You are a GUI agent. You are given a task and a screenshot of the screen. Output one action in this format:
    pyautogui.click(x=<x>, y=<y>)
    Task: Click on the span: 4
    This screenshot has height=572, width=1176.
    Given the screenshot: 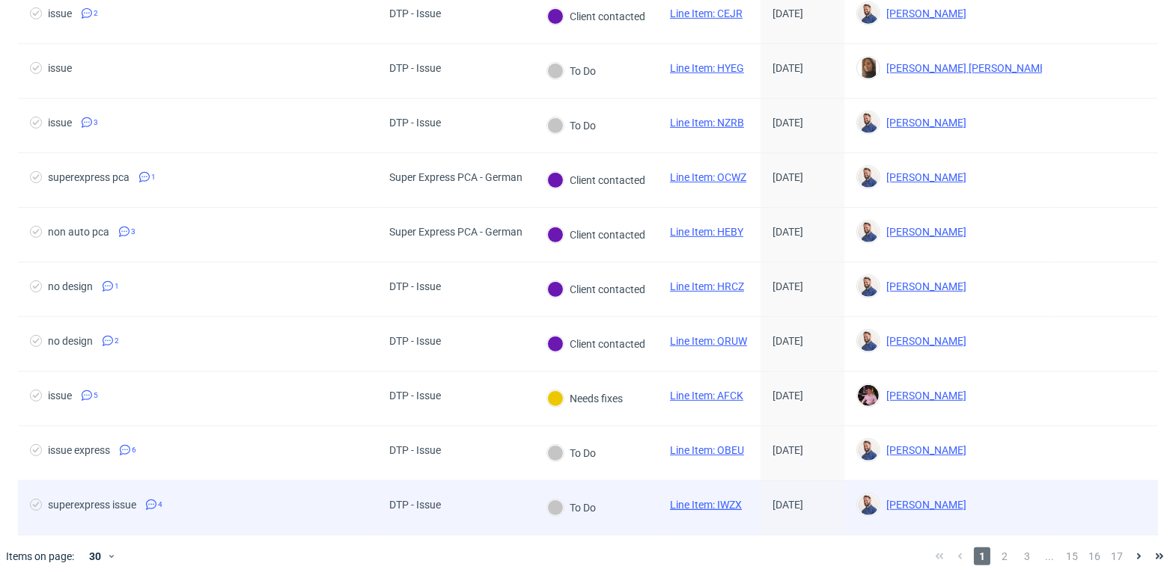 What is the action you would take?
    pyautogui.click(x=160, y=505)
    